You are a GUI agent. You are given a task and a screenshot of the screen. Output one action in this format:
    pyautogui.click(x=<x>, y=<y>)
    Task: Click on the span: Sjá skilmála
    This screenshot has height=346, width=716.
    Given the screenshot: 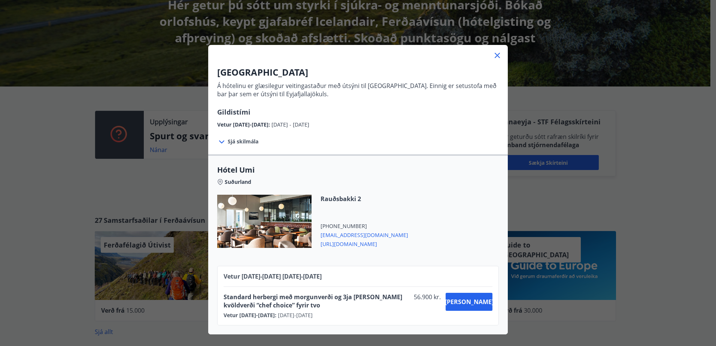 What is the action you would take?
    pyautogui.click(x=243, y=142)
    